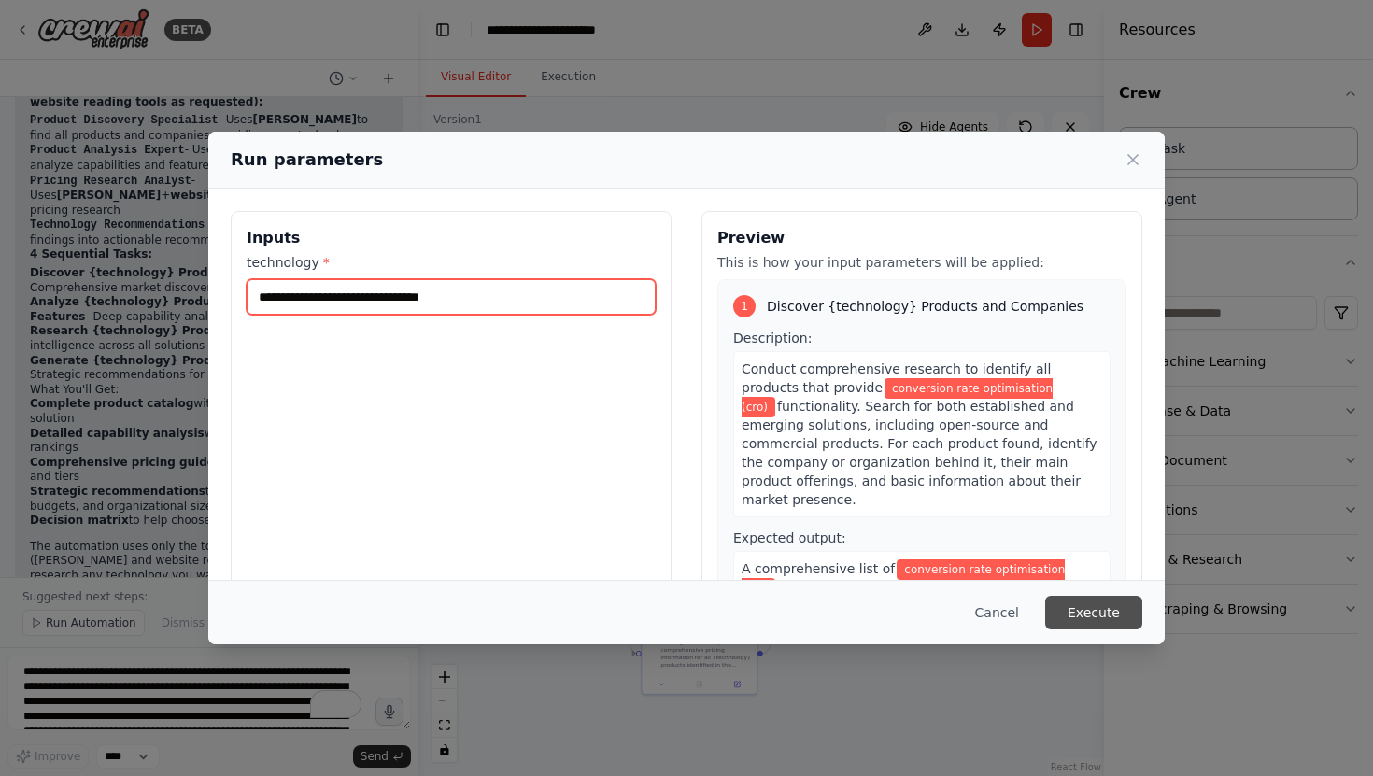 The height and width of the screenshot is (776, 1373). What do you see at coordinates (306, 160) in the screenshot?
I see `h2: Run parameters` at bounding box center [306, 160].